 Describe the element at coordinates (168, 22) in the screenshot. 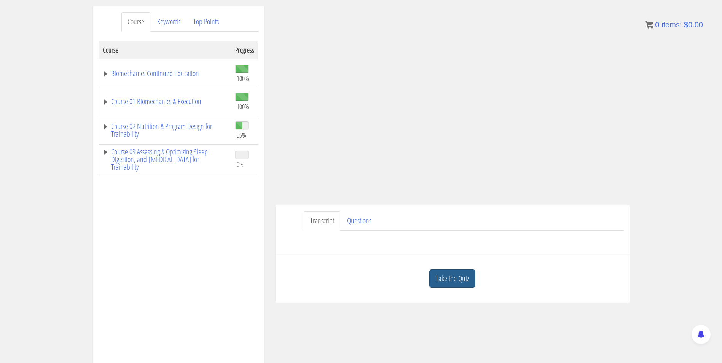

I see `a: Keywords` at that location.